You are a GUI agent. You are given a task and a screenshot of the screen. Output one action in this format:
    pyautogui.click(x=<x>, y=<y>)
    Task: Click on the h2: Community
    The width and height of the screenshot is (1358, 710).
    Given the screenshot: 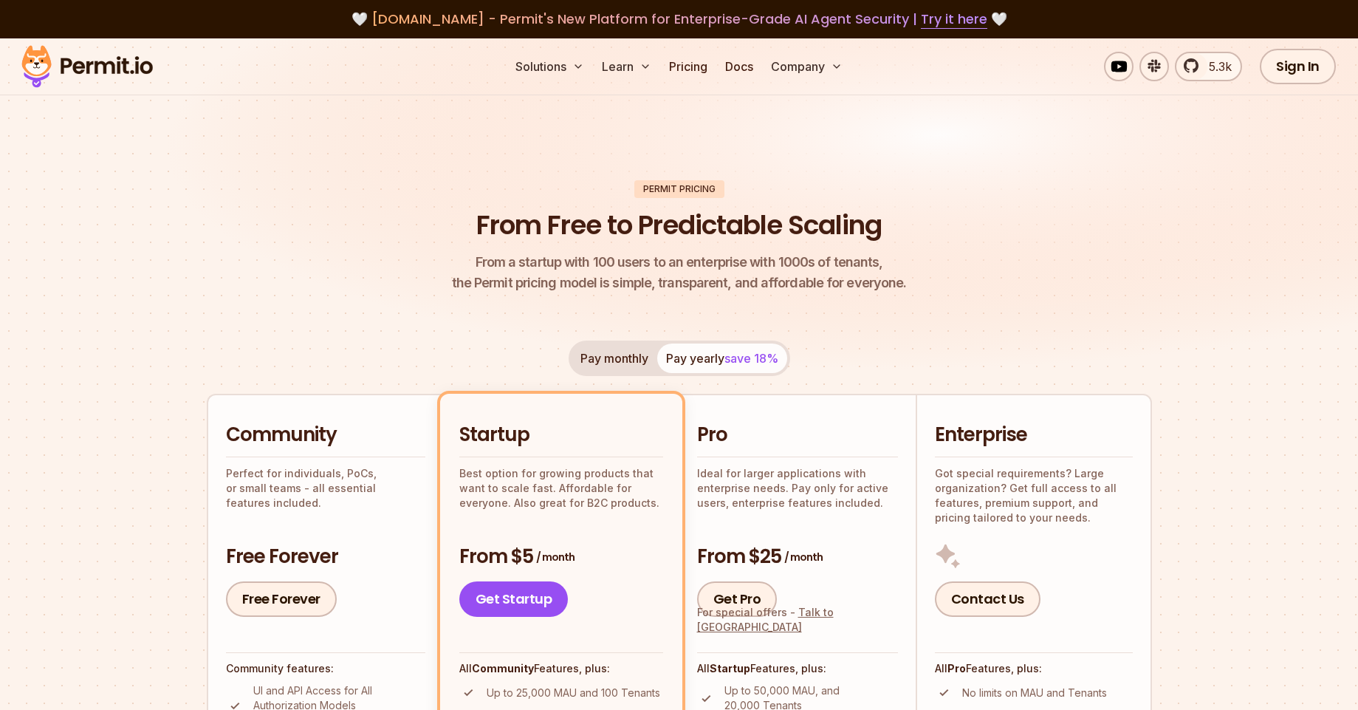 What is the action you would take?
    pyautogui.click(x=326, y=435)
    